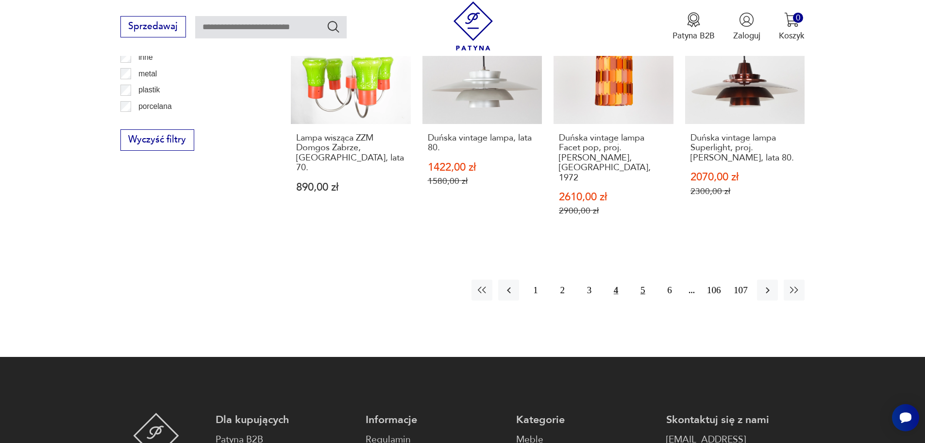  I want to click on p: Kategorie, so click(585, 419).